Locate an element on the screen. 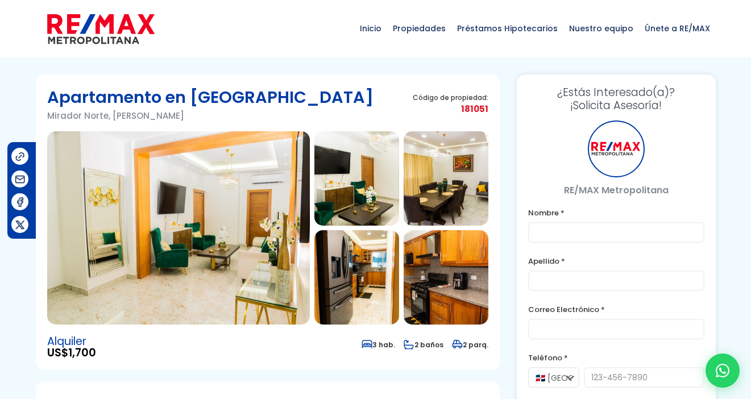 The width and height of the screenshot is (751, 399). span: 181051 is located at coordinates (450, 109).